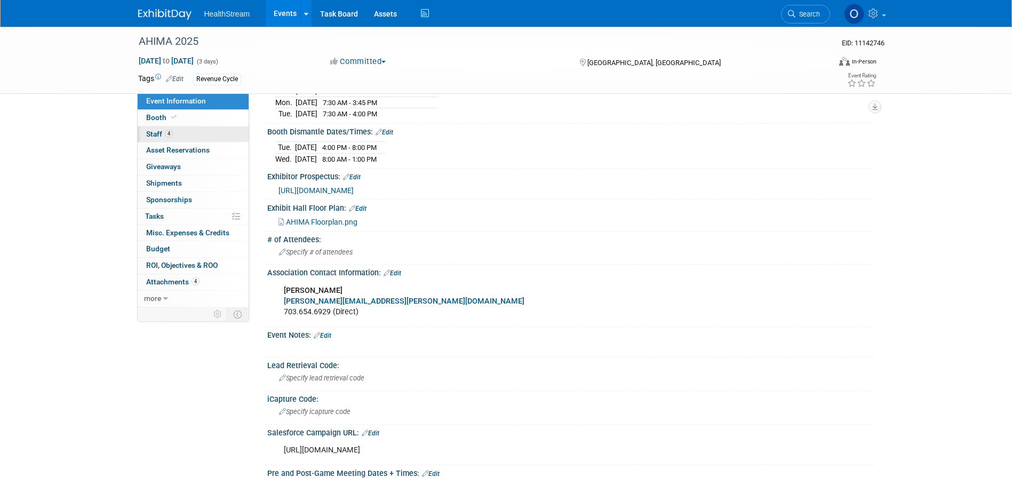  What do you see at coordinates (188, 233) in the screenshot?
I see `span: Misc. Expenses & Credits` at bounding box center [188, 233].